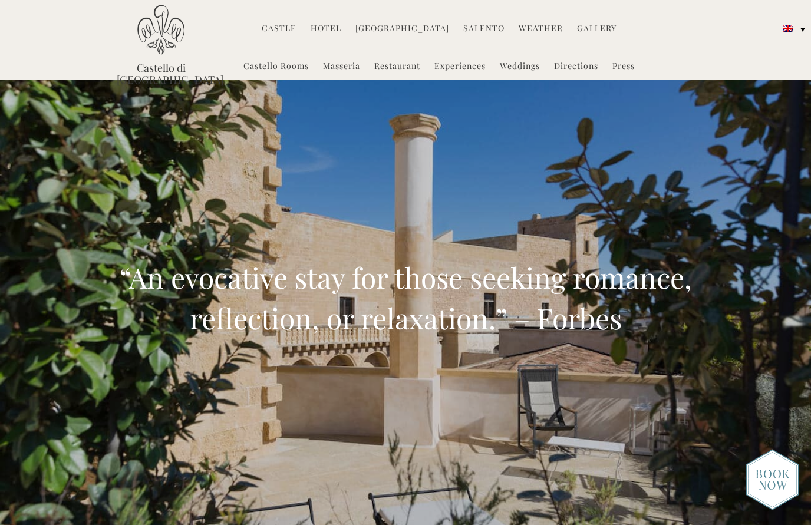 This screenshot has height=525, width=811. What do you see at coordinates (326, 29) in the screenshot?
I see `a: Hotel` at bounding box center [326, 29].